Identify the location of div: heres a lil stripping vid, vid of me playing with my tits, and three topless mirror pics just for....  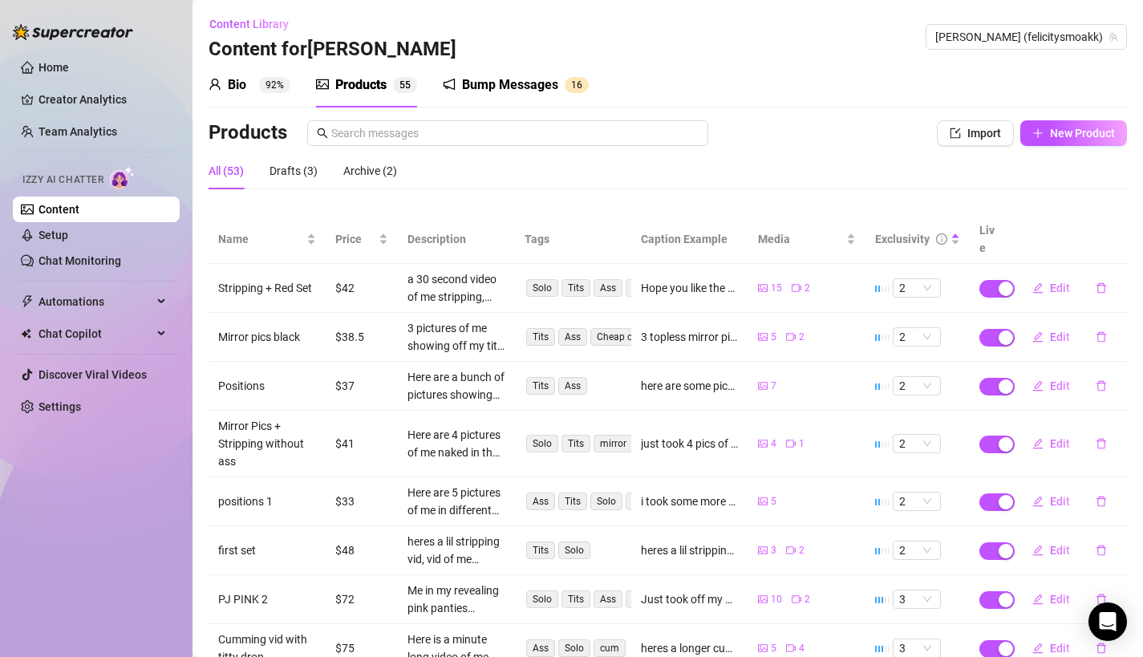
(690, 550).